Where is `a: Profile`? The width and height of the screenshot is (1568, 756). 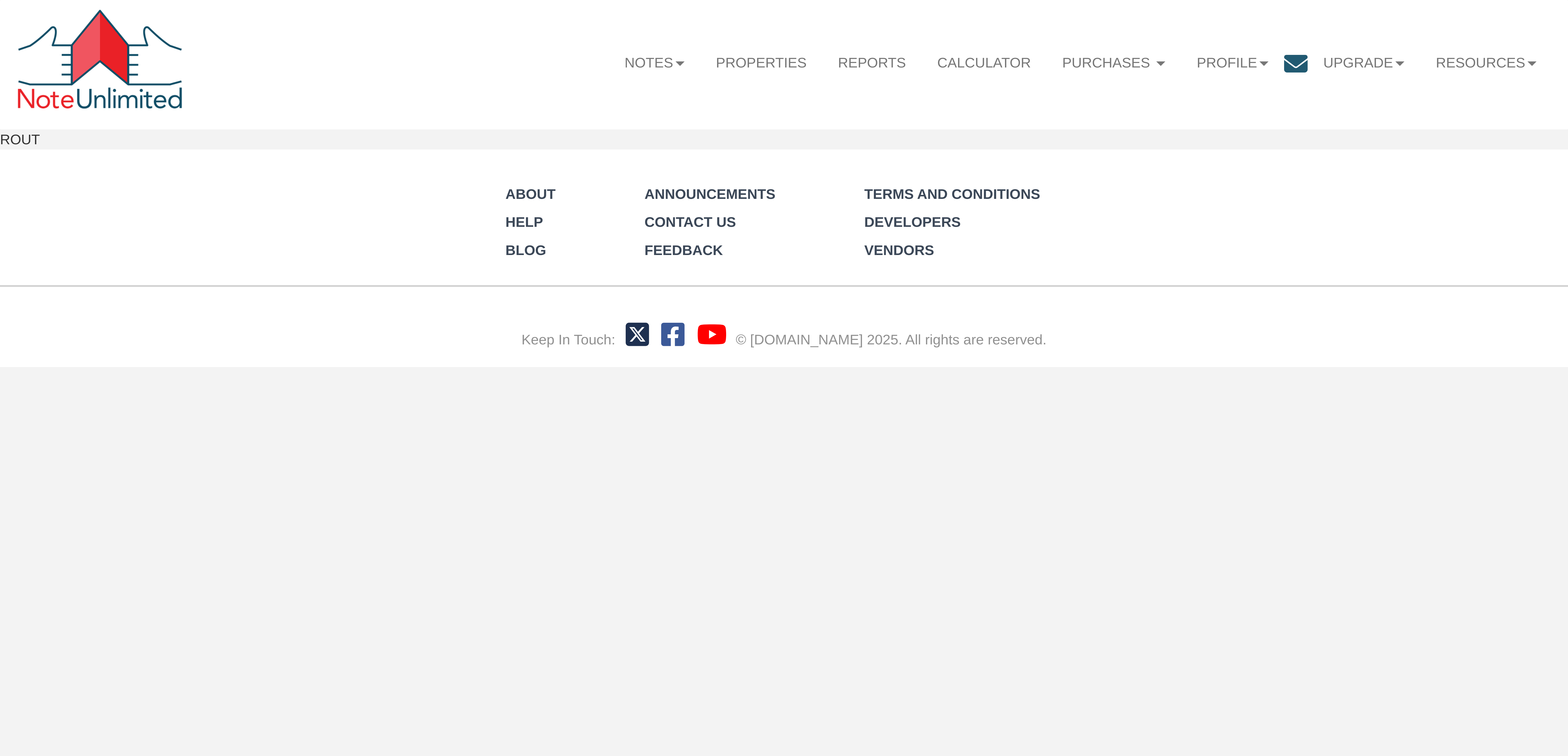 a: Profile is located at coordinates (1233, 63).